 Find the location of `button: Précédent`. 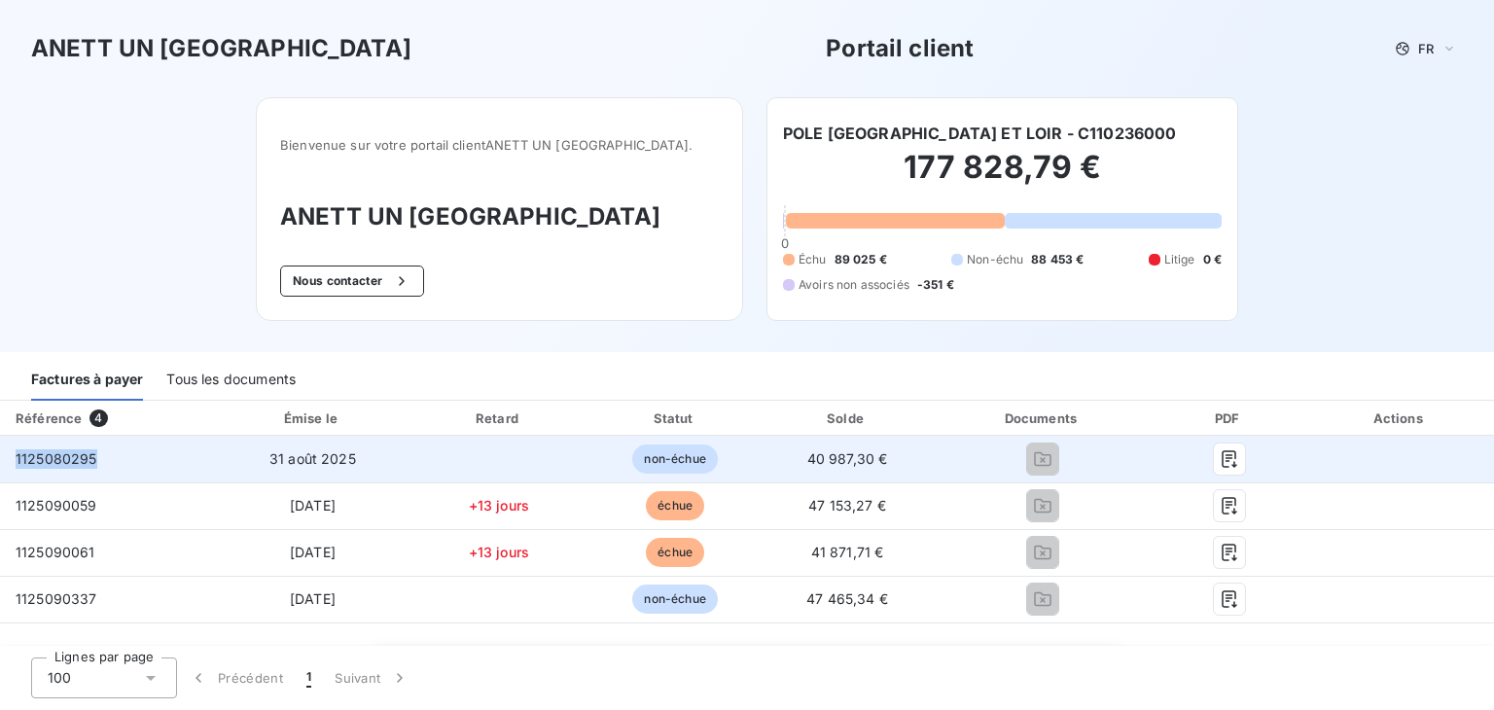

button: Précédent is located at coordinates (235, 678).